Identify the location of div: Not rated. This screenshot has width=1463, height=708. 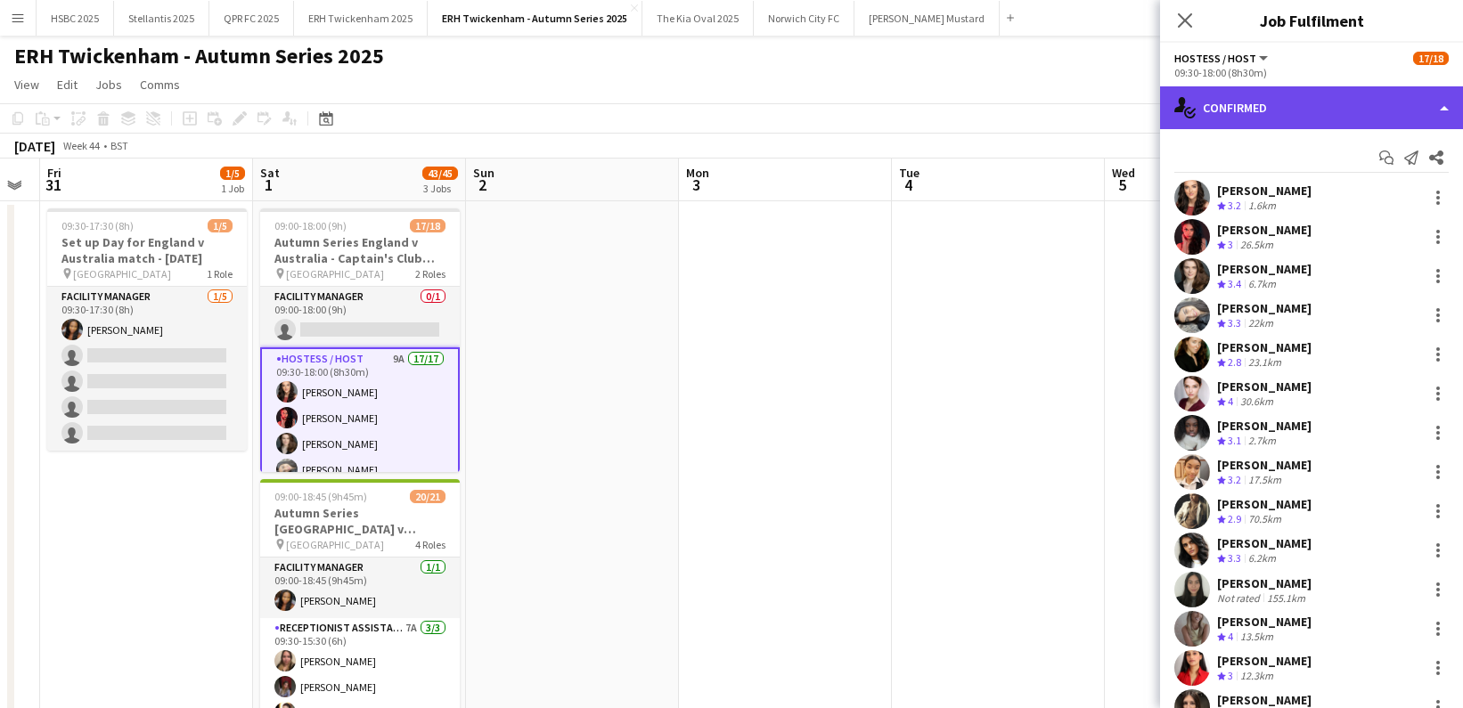
(1240, 598).